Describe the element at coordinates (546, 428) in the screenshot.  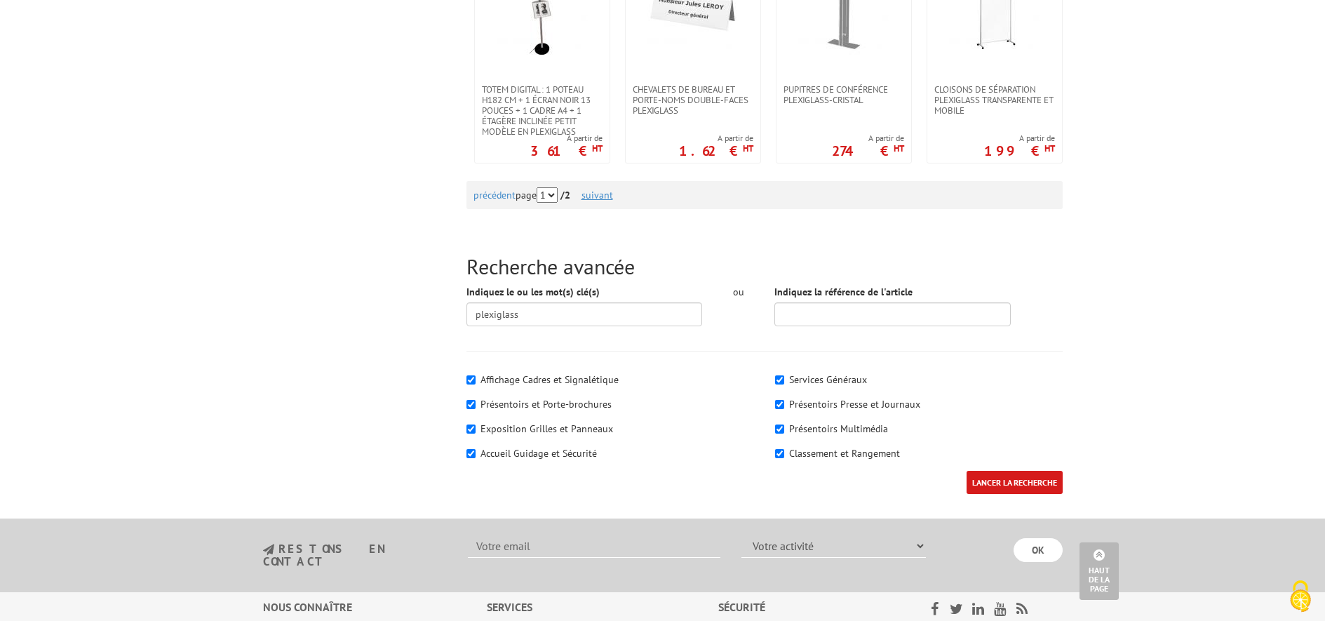
I see `label: Exposition Grilles et Panneaux` at that location.